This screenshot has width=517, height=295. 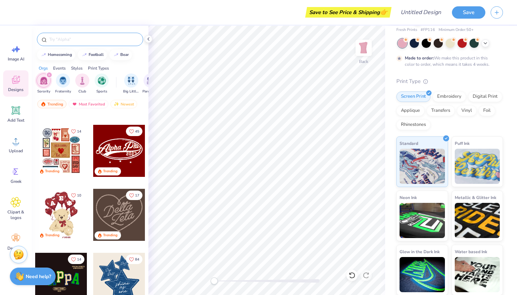 I want to click on span: Neon Ink, so click(x=408, y=197).